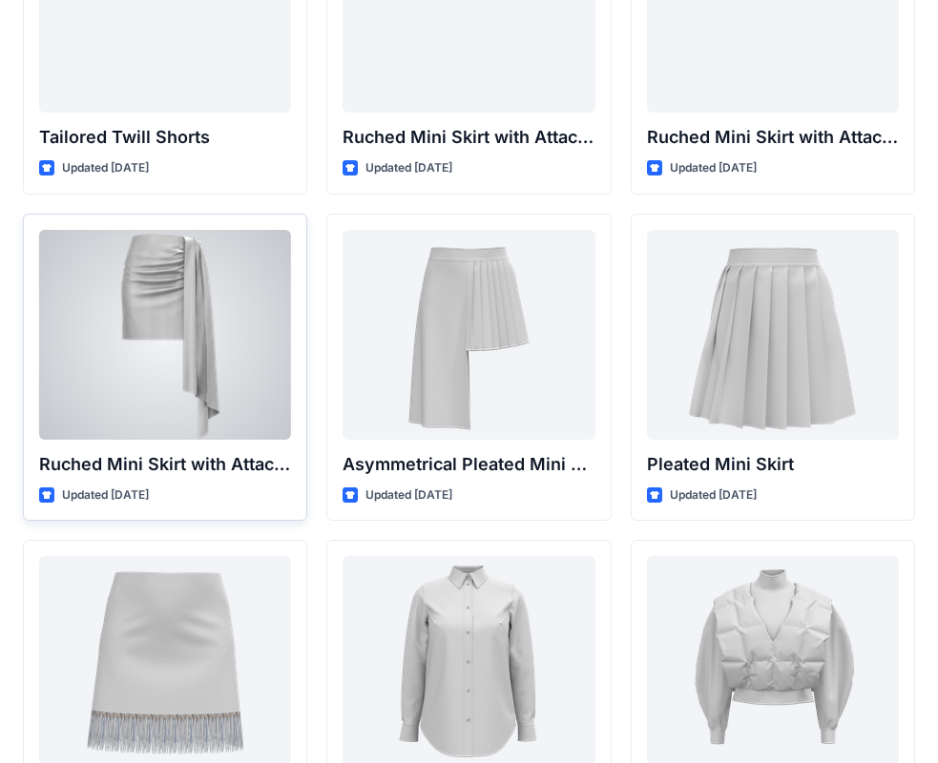 Image resolution: width=938 pixels, height=763 pixels. What do you see at coordinates (773, 335) in the screenshot?
I see `a: Pleated Mini Skirt` at bounding box center [773, 335].